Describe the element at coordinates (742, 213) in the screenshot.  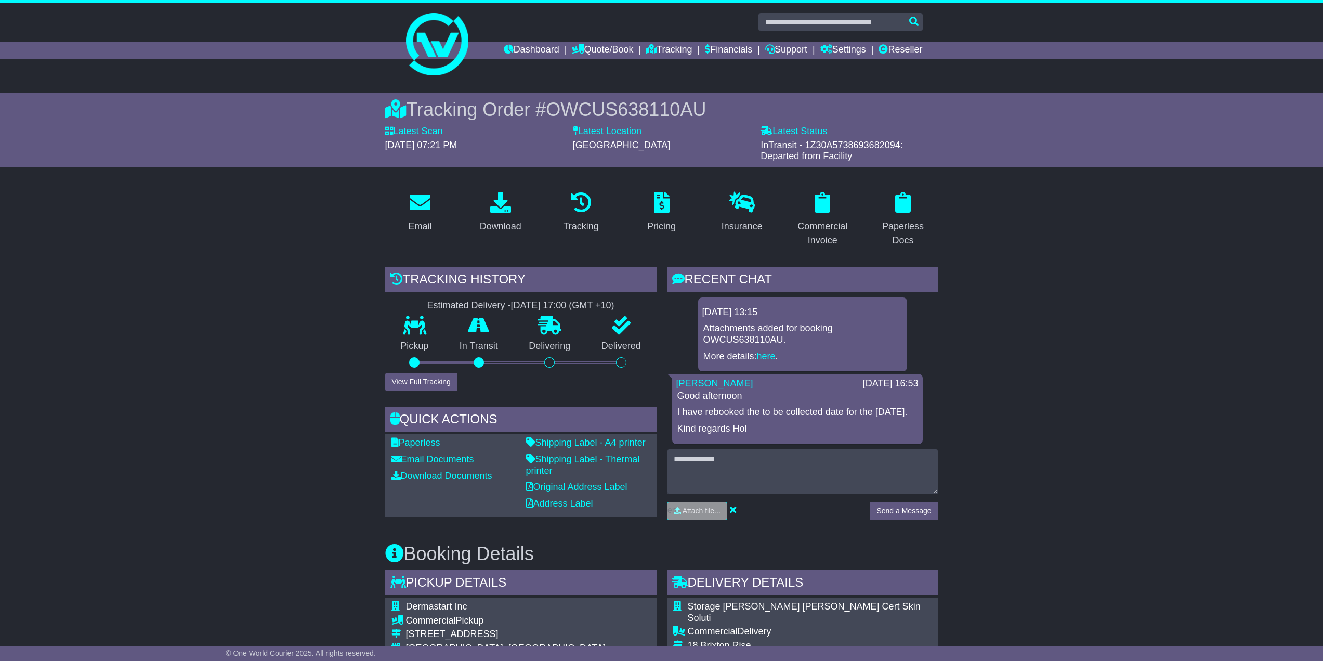
I see `a: Insurance` at that location.